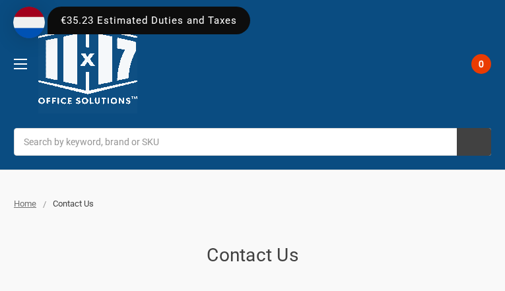  Describe the element at coordinates (481, 64) in the screenshot. I see `span: 0` at that location.